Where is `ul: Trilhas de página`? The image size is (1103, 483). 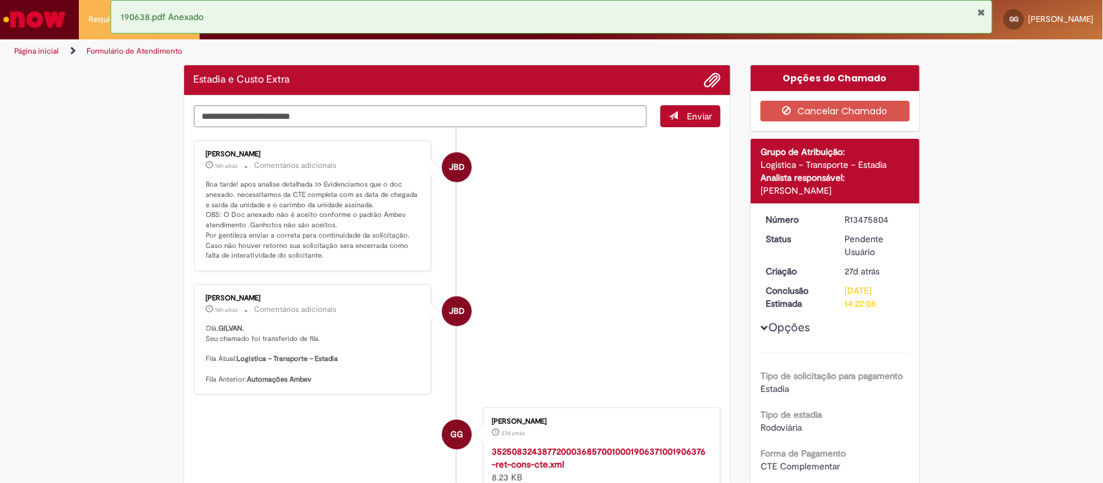
ul: Trilhas de página is located at coordinates (368, 51).